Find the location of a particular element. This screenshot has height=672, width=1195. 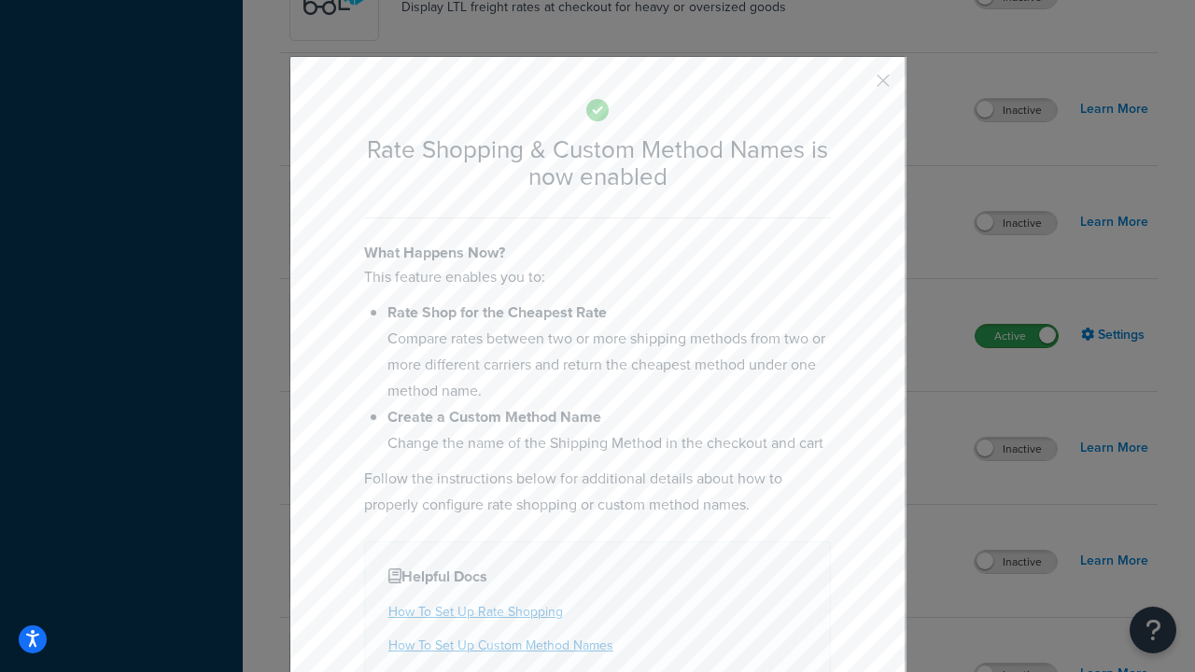

b: Rate Shop for the Cheapest Rate is located at coordinates (497, 312).